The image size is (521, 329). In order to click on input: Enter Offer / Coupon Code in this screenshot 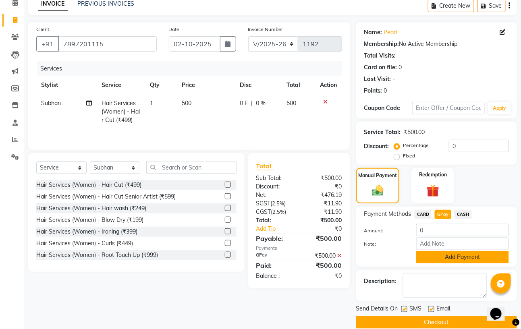, I will do `click(449, 108)`.